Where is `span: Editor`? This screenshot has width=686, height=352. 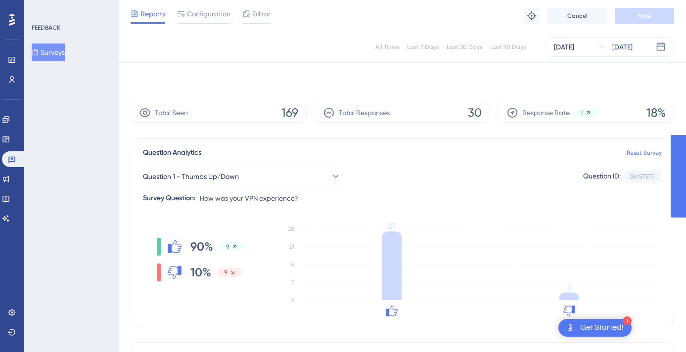 span: Editor is located at coordinates (261, 14).